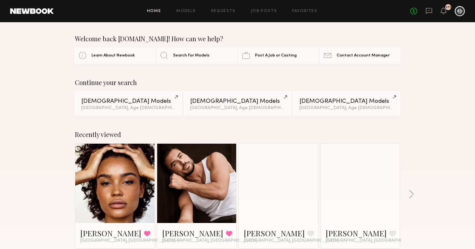 This screenshot has width=475, height=249. I want to click on a: Favorites, so click(304, 11).